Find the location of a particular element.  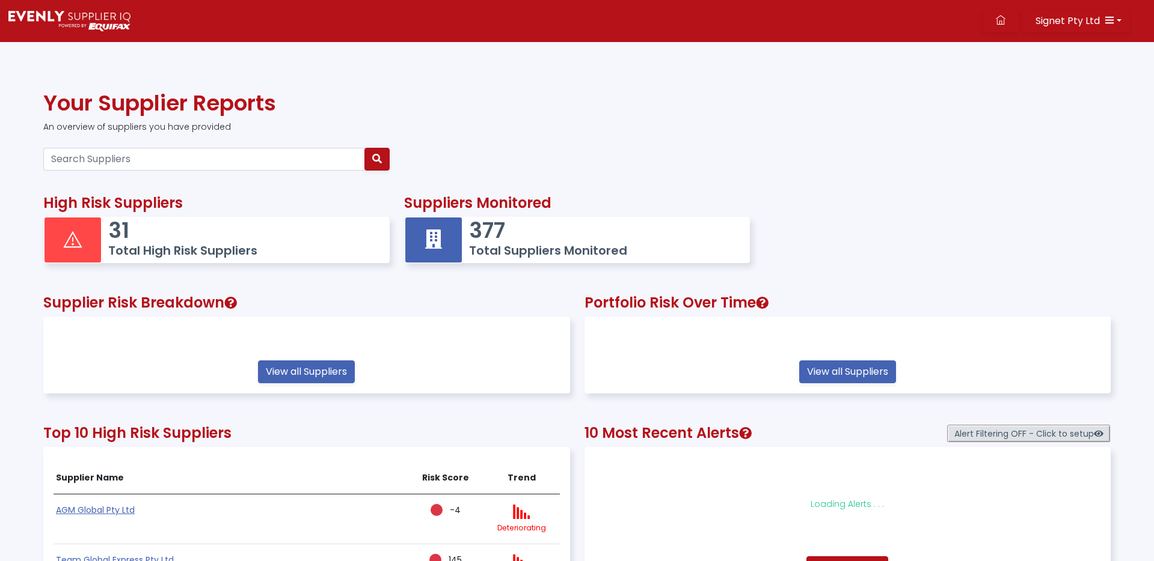

span: Alert Filtering OFF - Click to setup is located at coordinates (1029, 434).